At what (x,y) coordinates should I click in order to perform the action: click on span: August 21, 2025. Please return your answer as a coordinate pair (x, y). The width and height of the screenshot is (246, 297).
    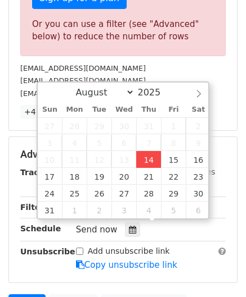
    Looking at the image, I should click on (148, 176).